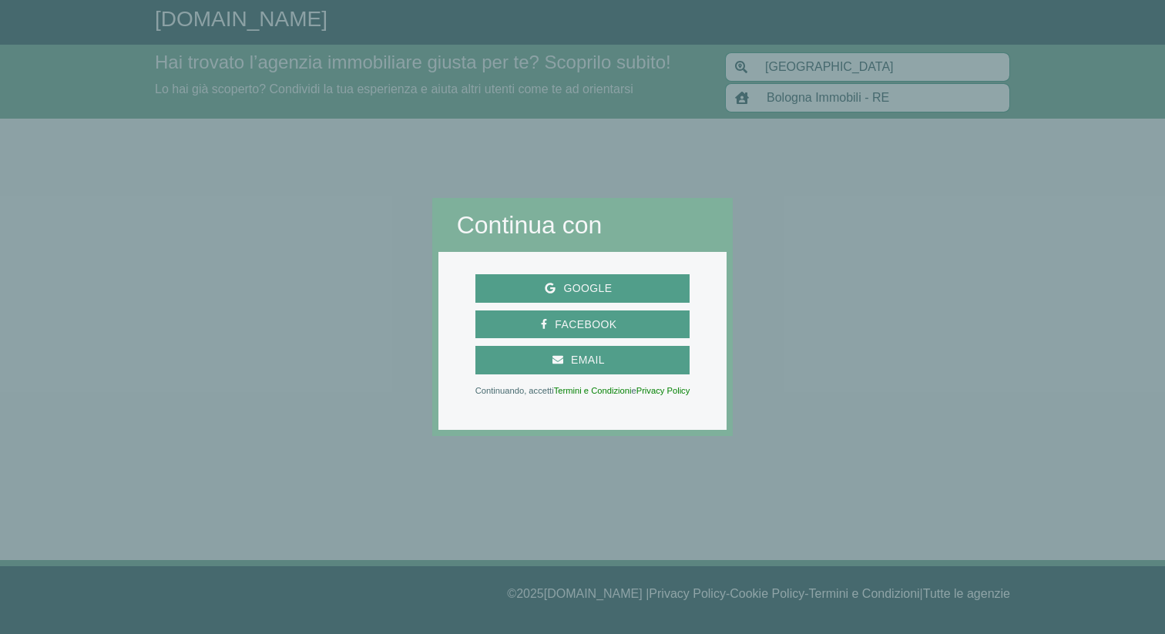  What do you see at coordinates (586, 324) in the screenshot?
I see `span: Facebook` at bounding box center [586, 324].